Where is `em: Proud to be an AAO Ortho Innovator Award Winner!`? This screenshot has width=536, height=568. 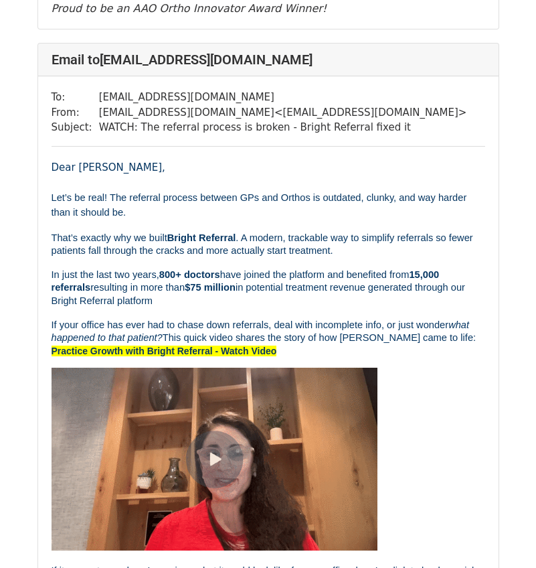
em: Proud to be an AAO Ortho Innovator Award Winner! is located at coordinates (189, 8).